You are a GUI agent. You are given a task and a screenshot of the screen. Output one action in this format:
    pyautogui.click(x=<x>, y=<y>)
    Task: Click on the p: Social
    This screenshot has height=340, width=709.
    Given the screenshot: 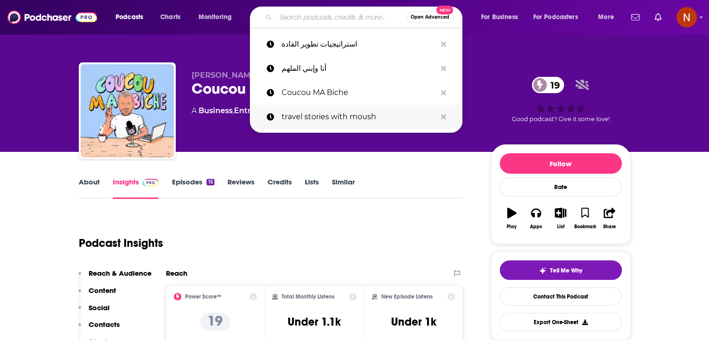 What is the action you would take?
    pyautogui.click(x=99, y=308)
    